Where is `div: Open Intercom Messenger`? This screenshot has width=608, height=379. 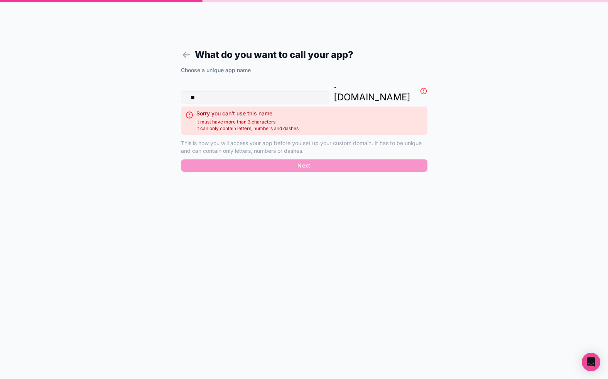 div: Open Intercom Messenger is located at coordinates (591, 362).